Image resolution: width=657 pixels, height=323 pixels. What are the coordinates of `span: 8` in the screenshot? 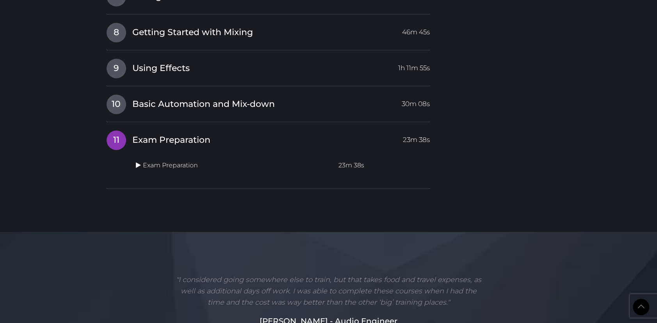 It's located at (116, 33).